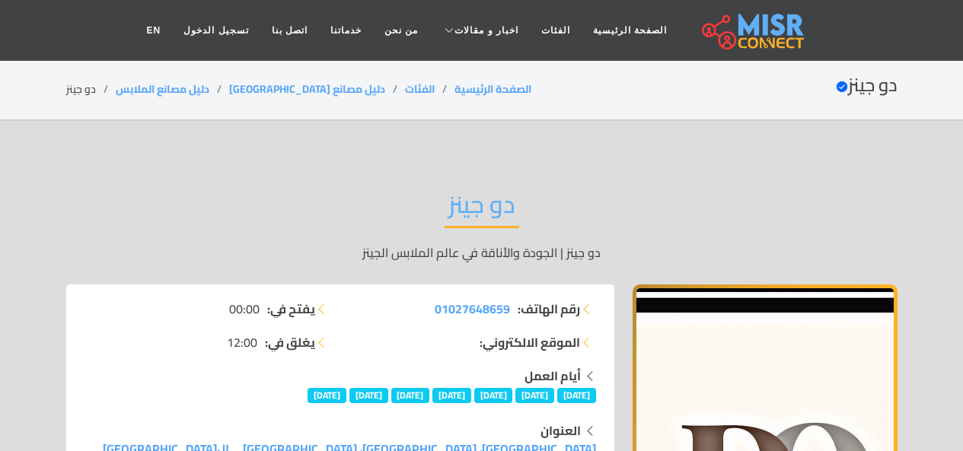 This screenshot has width=963, height=451. Describe the element at coordinates (560, 431) in the screenshot. I see `strong: العنوان` at that location.